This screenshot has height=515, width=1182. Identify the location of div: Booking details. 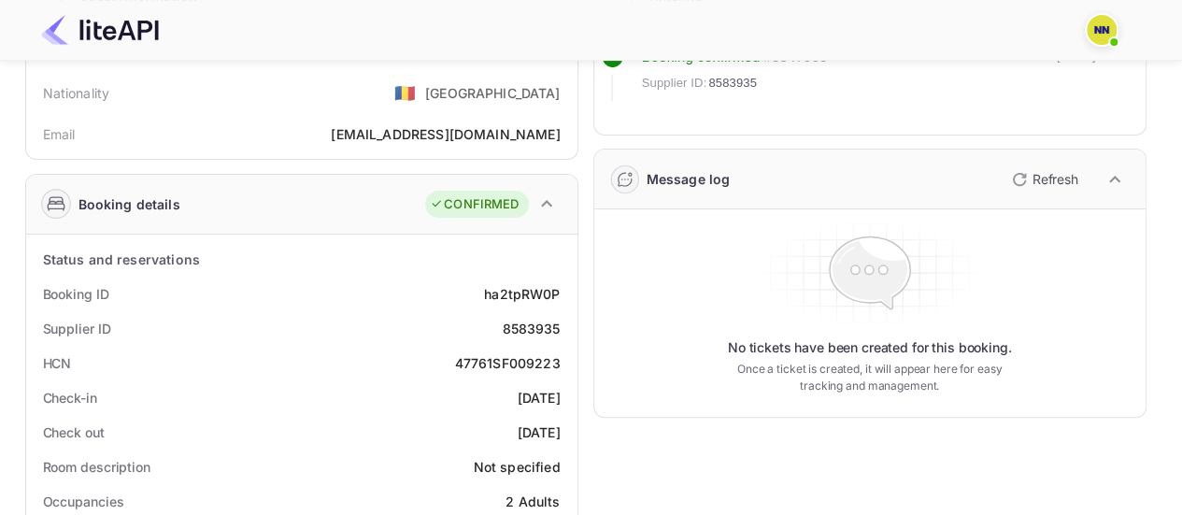
(129, 204).